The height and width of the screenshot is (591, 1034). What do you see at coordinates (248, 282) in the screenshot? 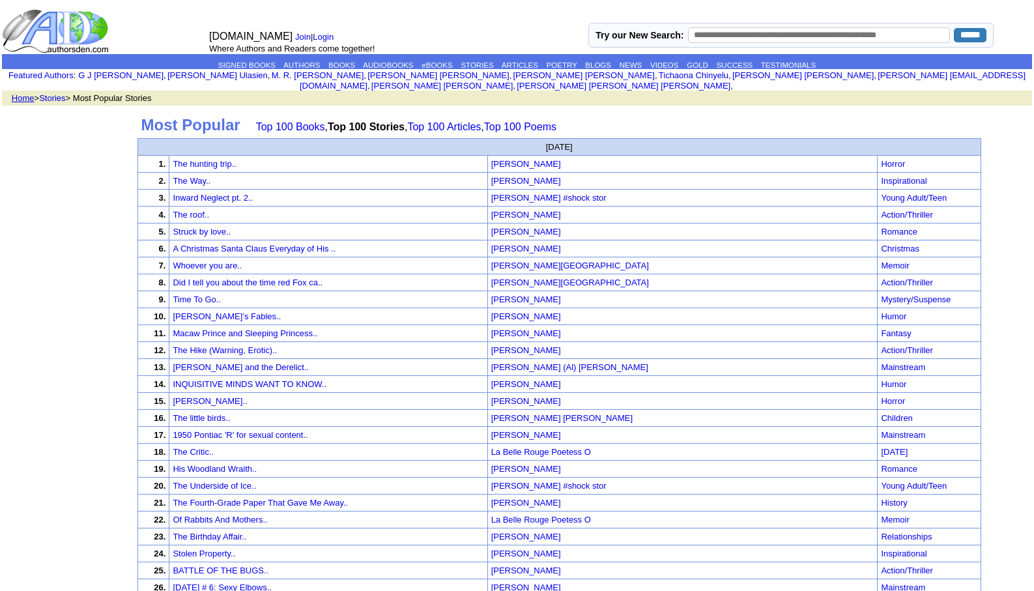
I see `a: Did I tell you about the time red Fox ca..` at bounding box center [248, 282].